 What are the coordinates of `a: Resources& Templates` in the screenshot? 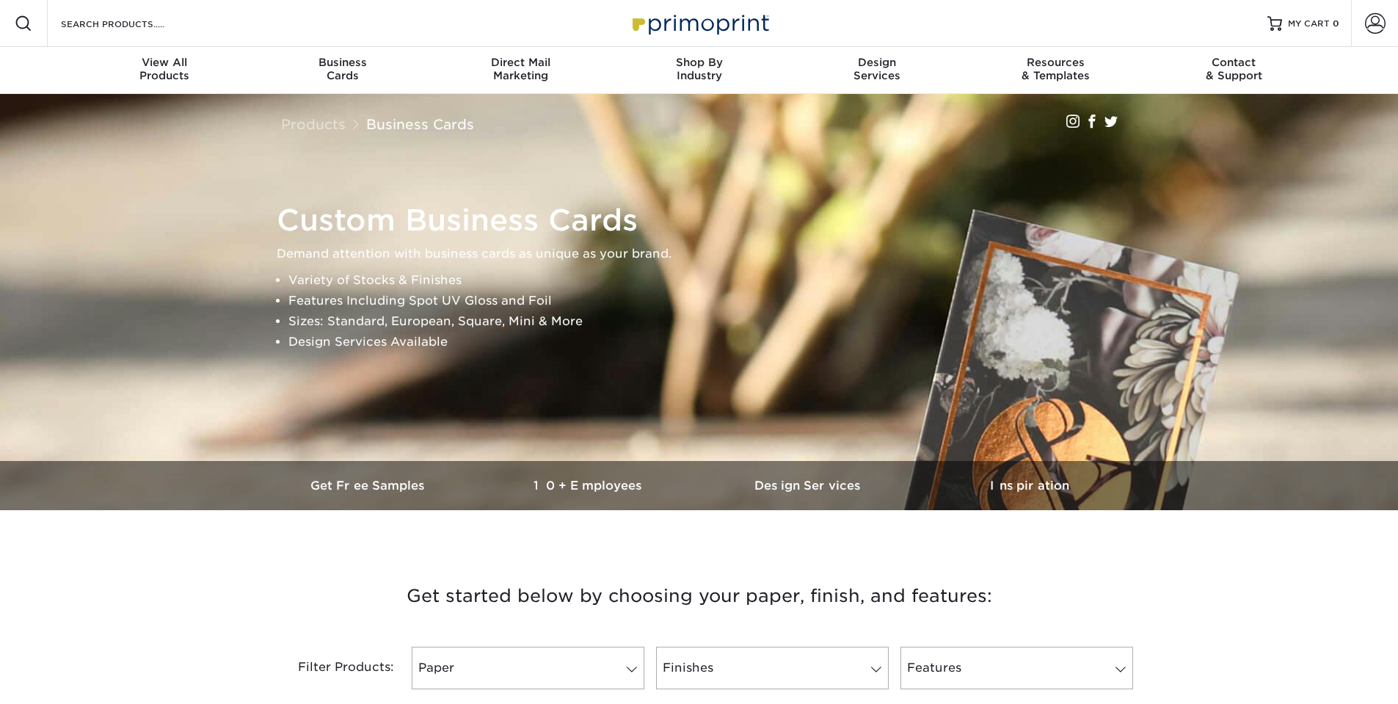 It's located at (1056, 70).